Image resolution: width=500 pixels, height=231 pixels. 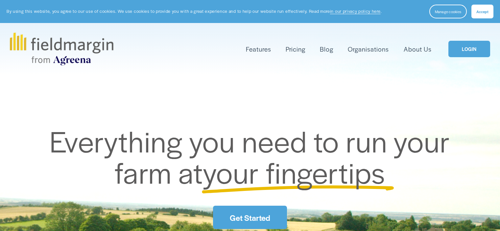 What do you see at coordinates (326, 49) in the screenshot?
I see `a: Blog` at bounding box center [326, 49].